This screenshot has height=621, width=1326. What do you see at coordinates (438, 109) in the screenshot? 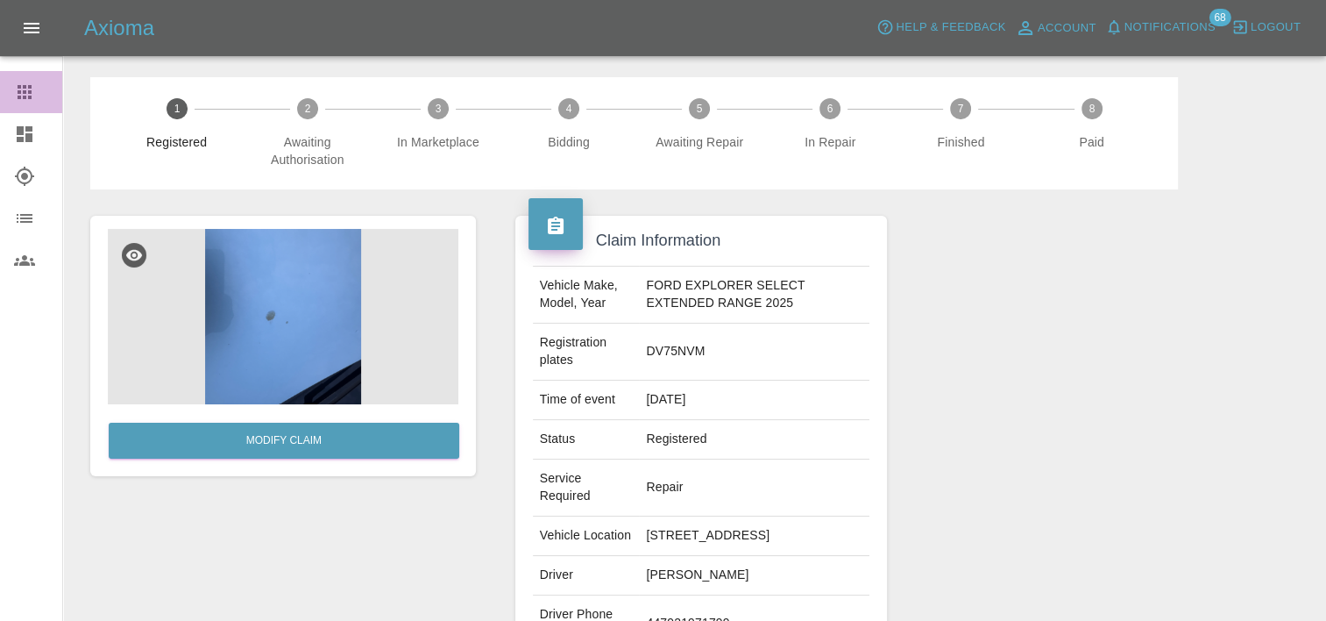
I see `text: 3` at bounding box center [438, 109].